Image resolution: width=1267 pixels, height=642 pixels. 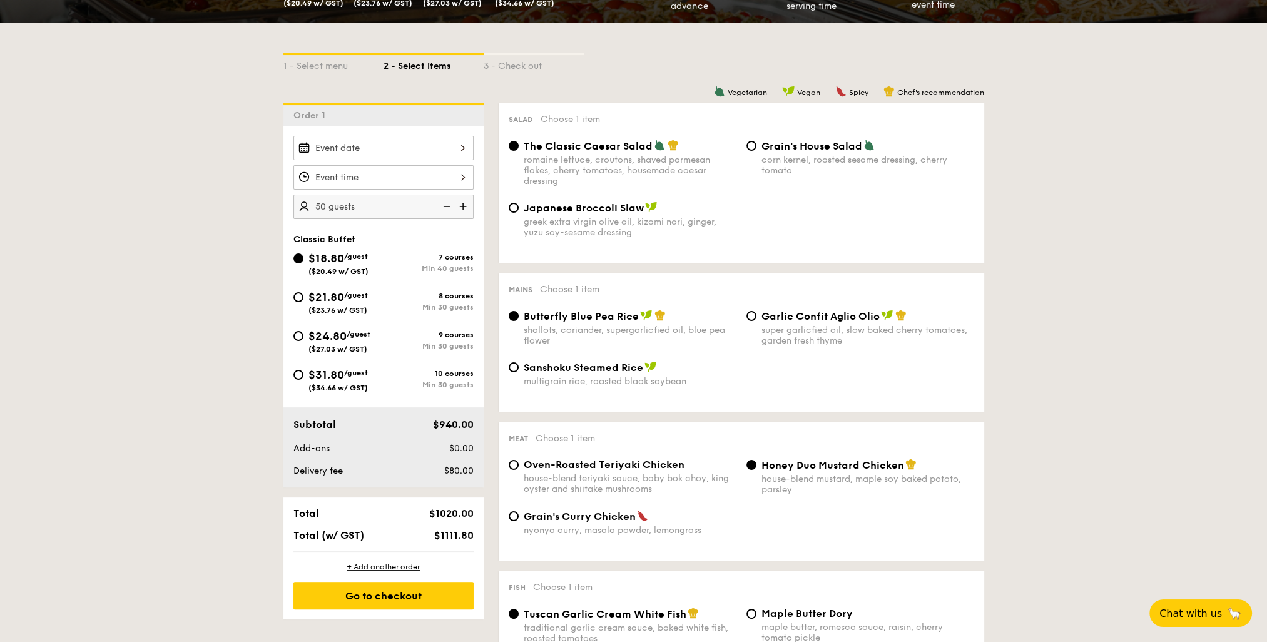 I want to click on span: Chef's recommendation, so click(x=940, y=93).